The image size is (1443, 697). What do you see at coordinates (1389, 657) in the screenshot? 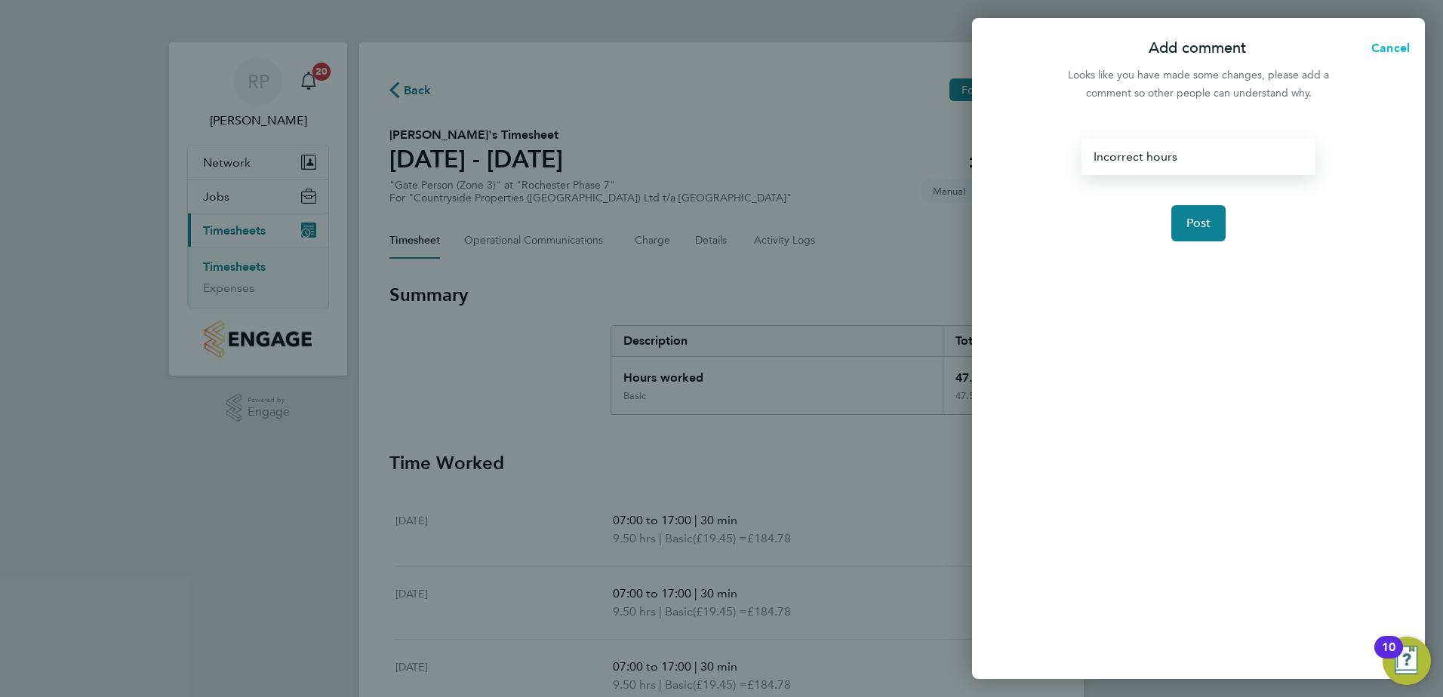
I see `div: 10` at bounding box center [1389, 657].